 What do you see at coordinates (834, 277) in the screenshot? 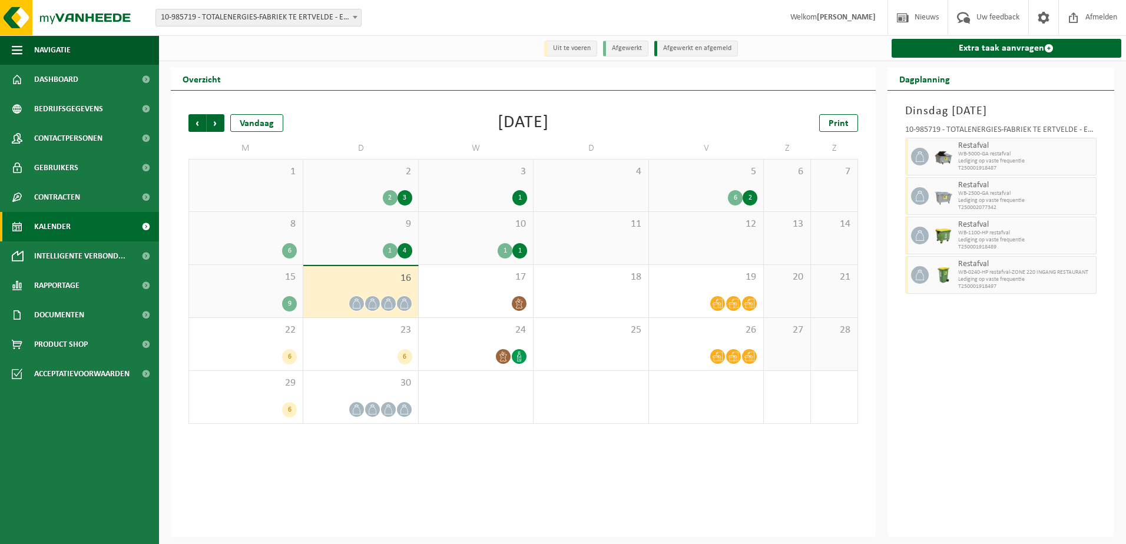
I see `span: 21` at bounding box center [834, 277].